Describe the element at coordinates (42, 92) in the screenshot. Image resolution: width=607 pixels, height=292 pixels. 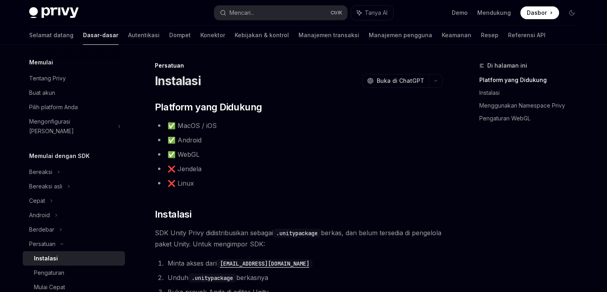
I see `font: Buat akun` at that location.